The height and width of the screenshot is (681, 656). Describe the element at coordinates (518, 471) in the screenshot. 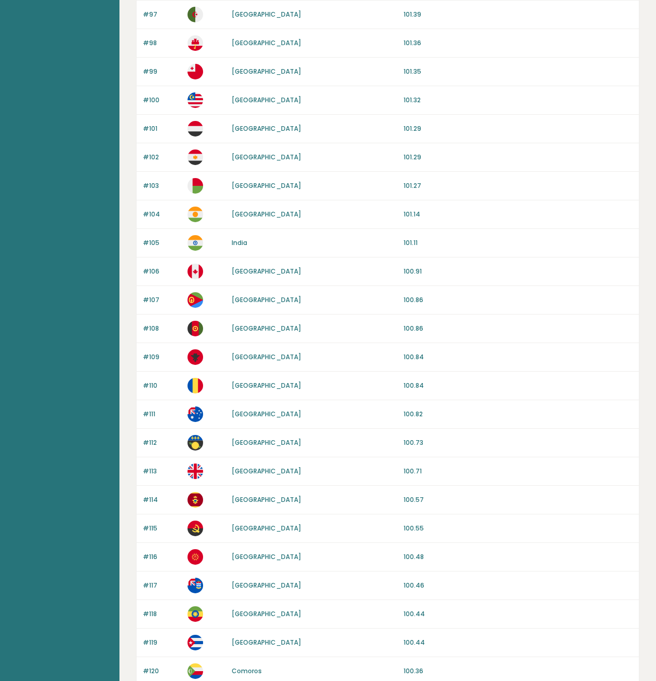

I see `p: 100.71` at that location.